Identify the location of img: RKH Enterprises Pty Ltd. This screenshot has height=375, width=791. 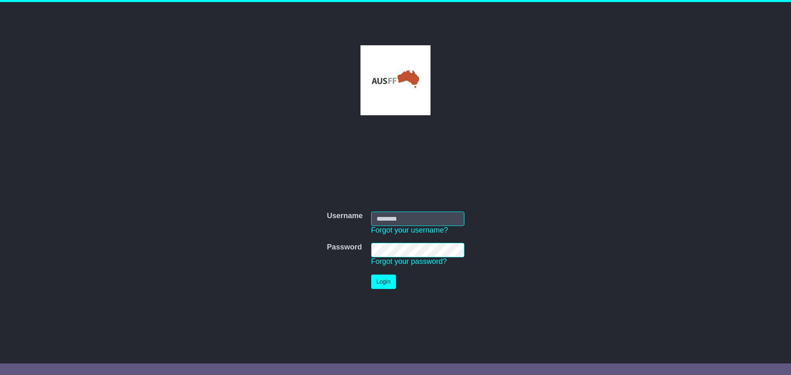
(396, 80).